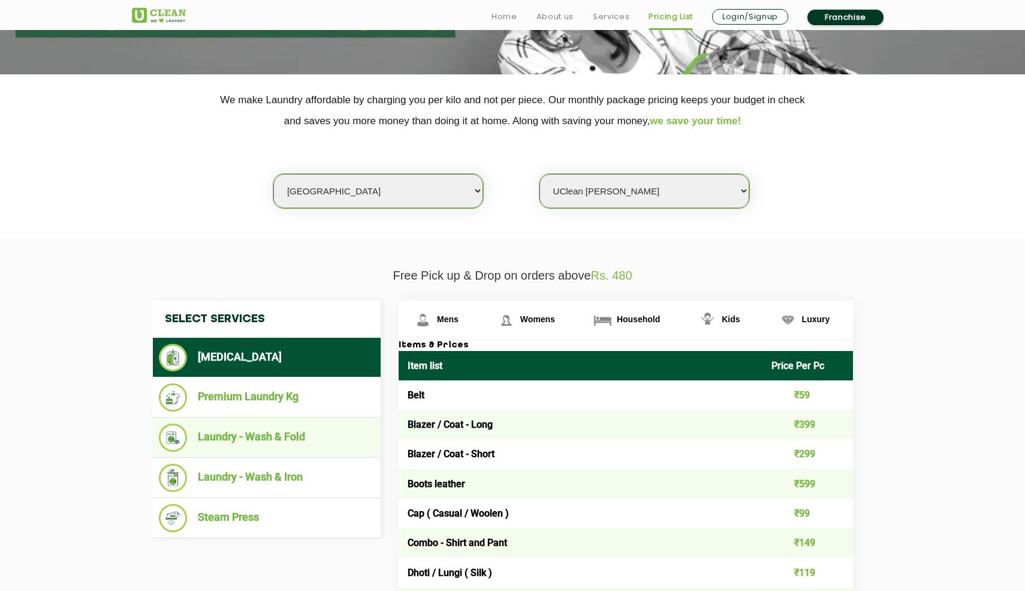 This screenshot has width=1025, height=591. What do you see at coordinates (267, 397) in the screenshot?
I see `li: Premium Laundry Kg` at bounding box center [267, 397].